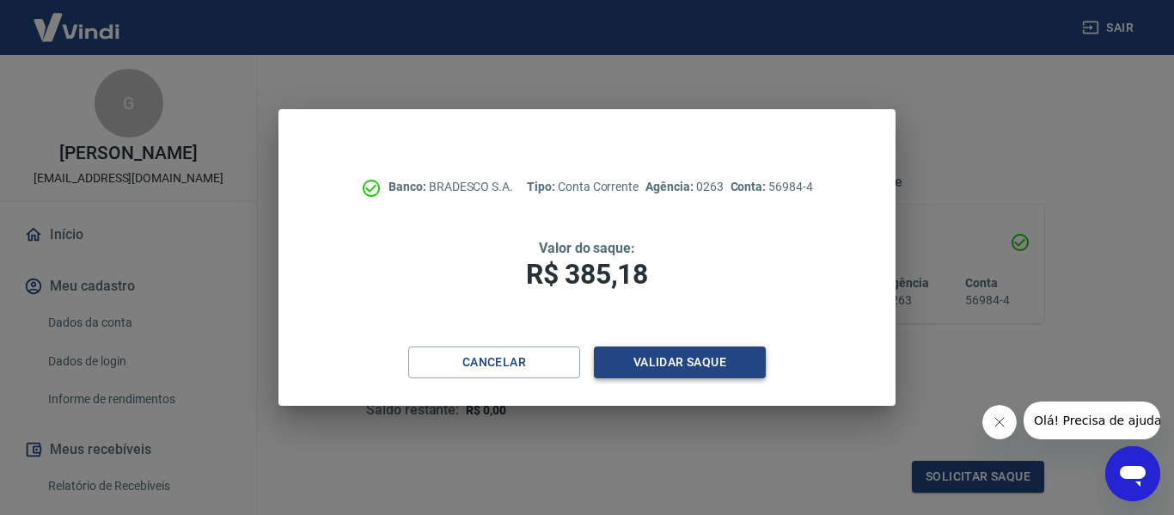 This screenshot has width=1174, height=515. What do you see at coordinates (494, 362) in the screenshot?
I see `button: Cancelar` at bounding box center [494, 362].